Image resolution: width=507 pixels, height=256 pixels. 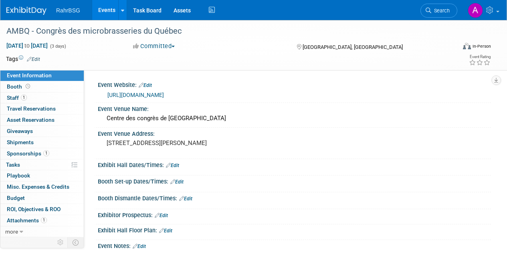 What do you see at coordinates (42, 198) in the screenshot?
I see `a: Budget` at bounding box center [42, 198].